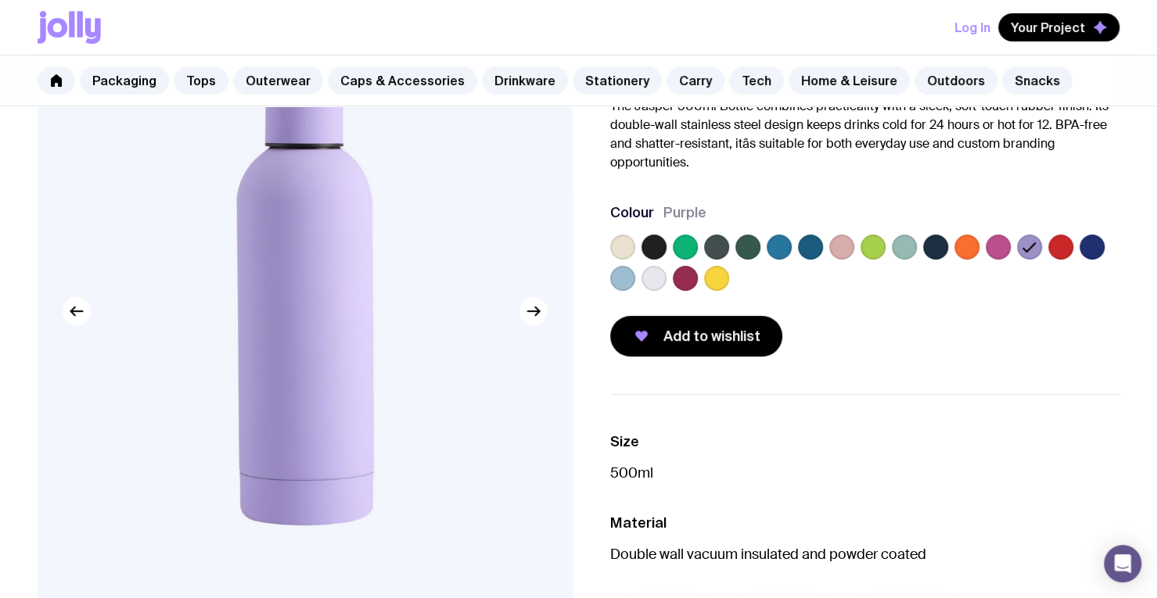 The width and height of the screenshot is (1157, 598). I want to click on a: Caps & Accessories, so click(402, 81).